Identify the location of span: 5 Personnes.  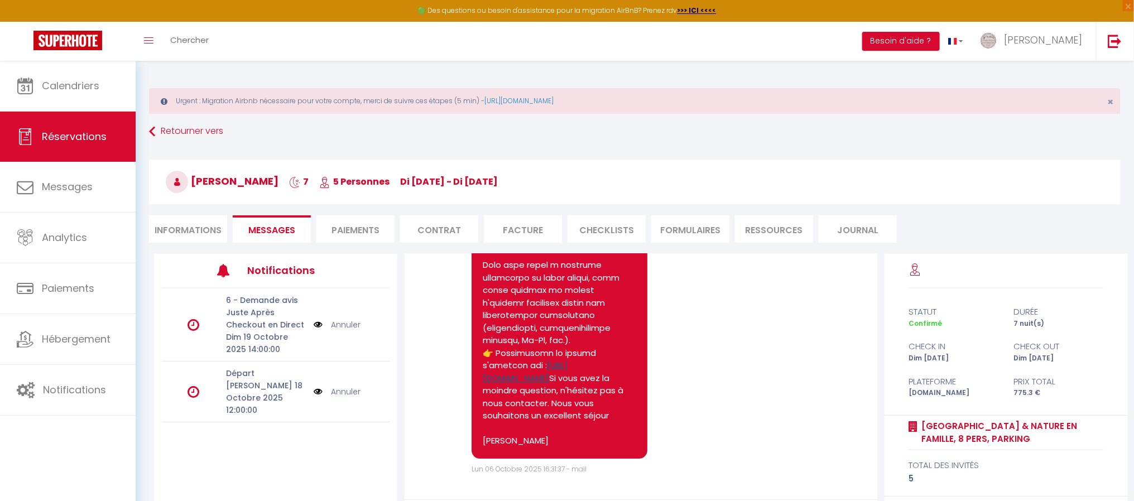
(354, 181).